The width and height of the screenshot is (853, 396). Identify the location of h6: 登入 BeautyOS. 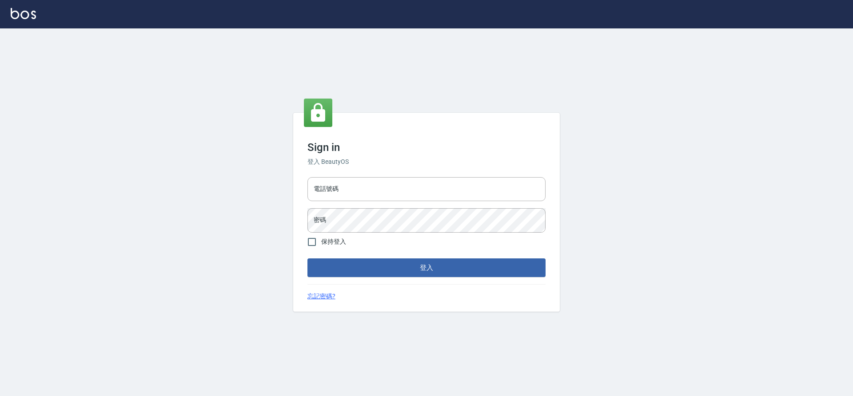
(426, 162).